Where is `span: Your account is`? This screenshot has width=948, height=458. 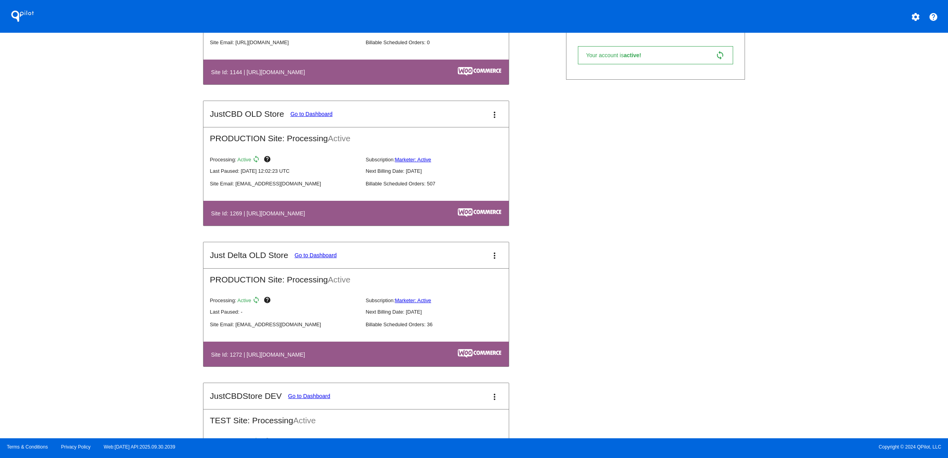
span: Your account is is located at coordinates (618, 55).